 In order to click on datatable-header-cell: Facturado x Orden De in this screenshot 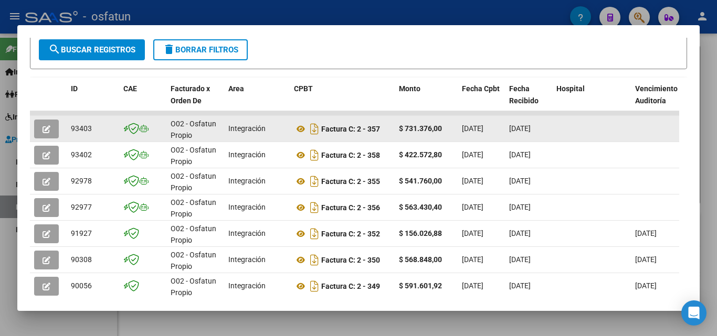, I will do `click(195, 101)`.